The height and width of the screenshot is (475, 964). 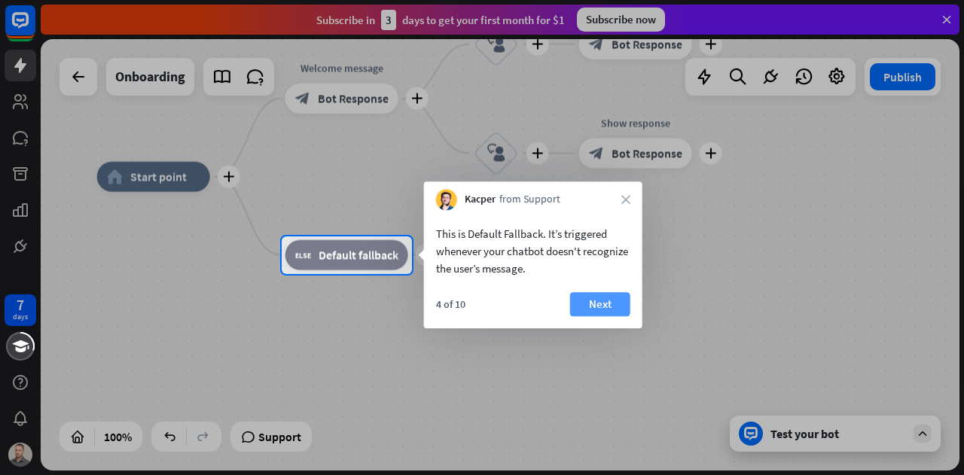 What do you see at coordinates (530, 200) in the screenshot?
I see `span: from Support` at bounding box center [530, 200].